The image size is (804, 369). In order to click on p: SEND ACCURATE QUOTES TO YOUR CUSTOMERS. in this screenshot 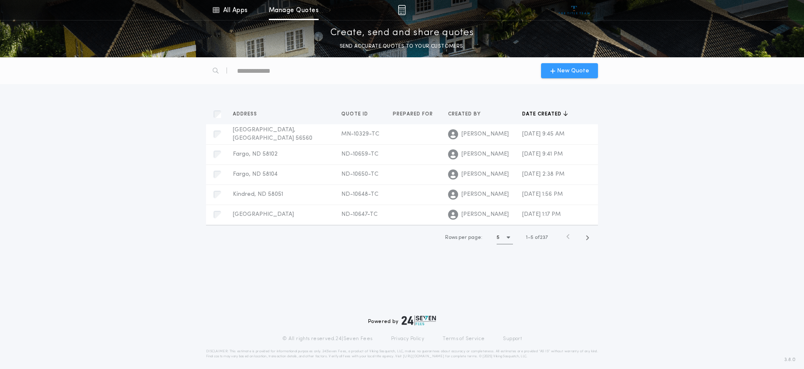, I will do `click(402, 46)`.